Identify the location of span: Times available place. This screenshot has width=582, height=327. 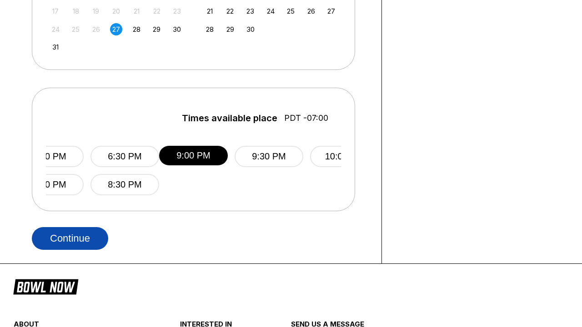
(230, 118).